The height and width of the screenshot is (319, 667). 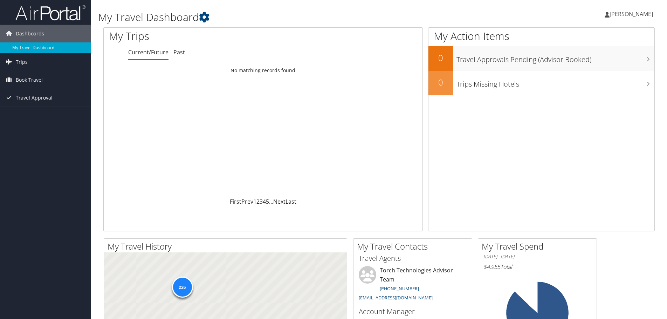 What do you see at coordinates (555, 82) in the screenshot?
I see `h3: Trips Missing Hotels` at bounding box center [555, 82].